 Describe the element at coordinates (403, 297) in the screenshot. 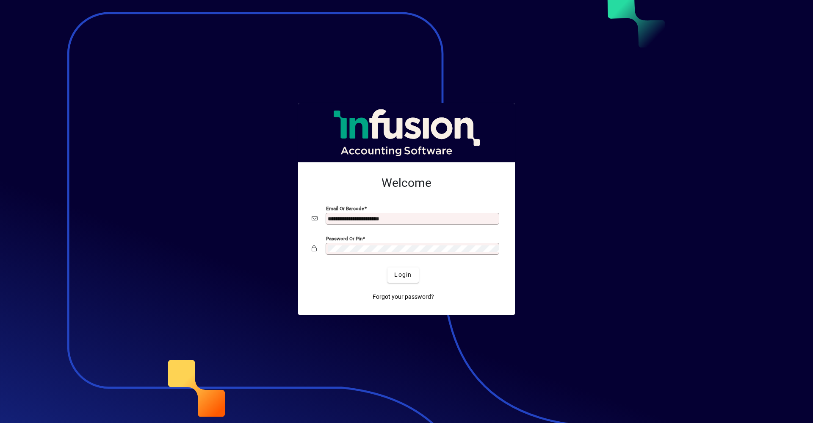

I see `a: Forgot your password?` at that location.